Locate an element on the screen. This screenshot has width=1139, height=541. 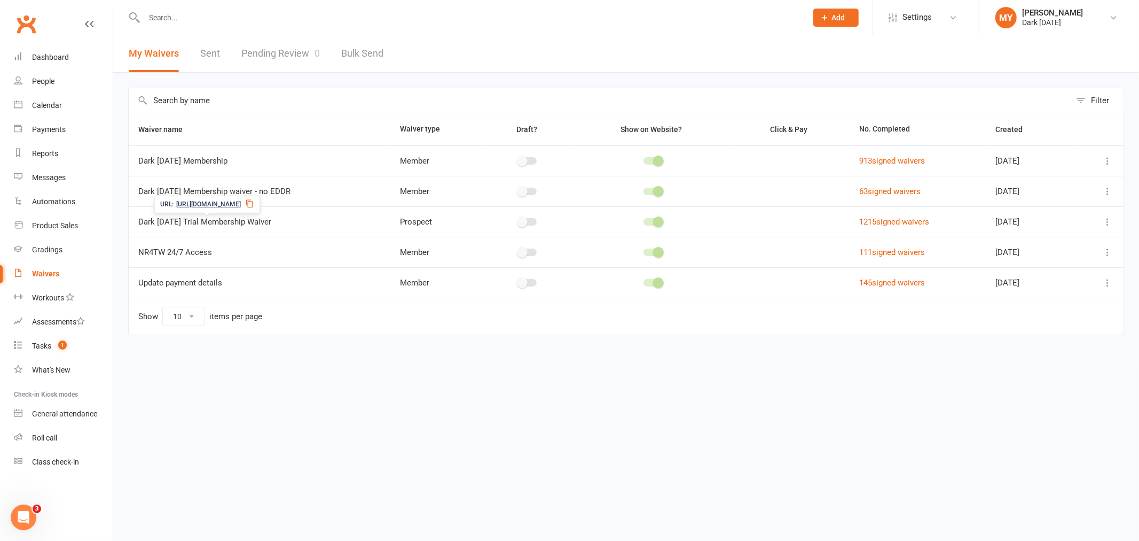
th: Waiver type is located at coordinates (436, 129).